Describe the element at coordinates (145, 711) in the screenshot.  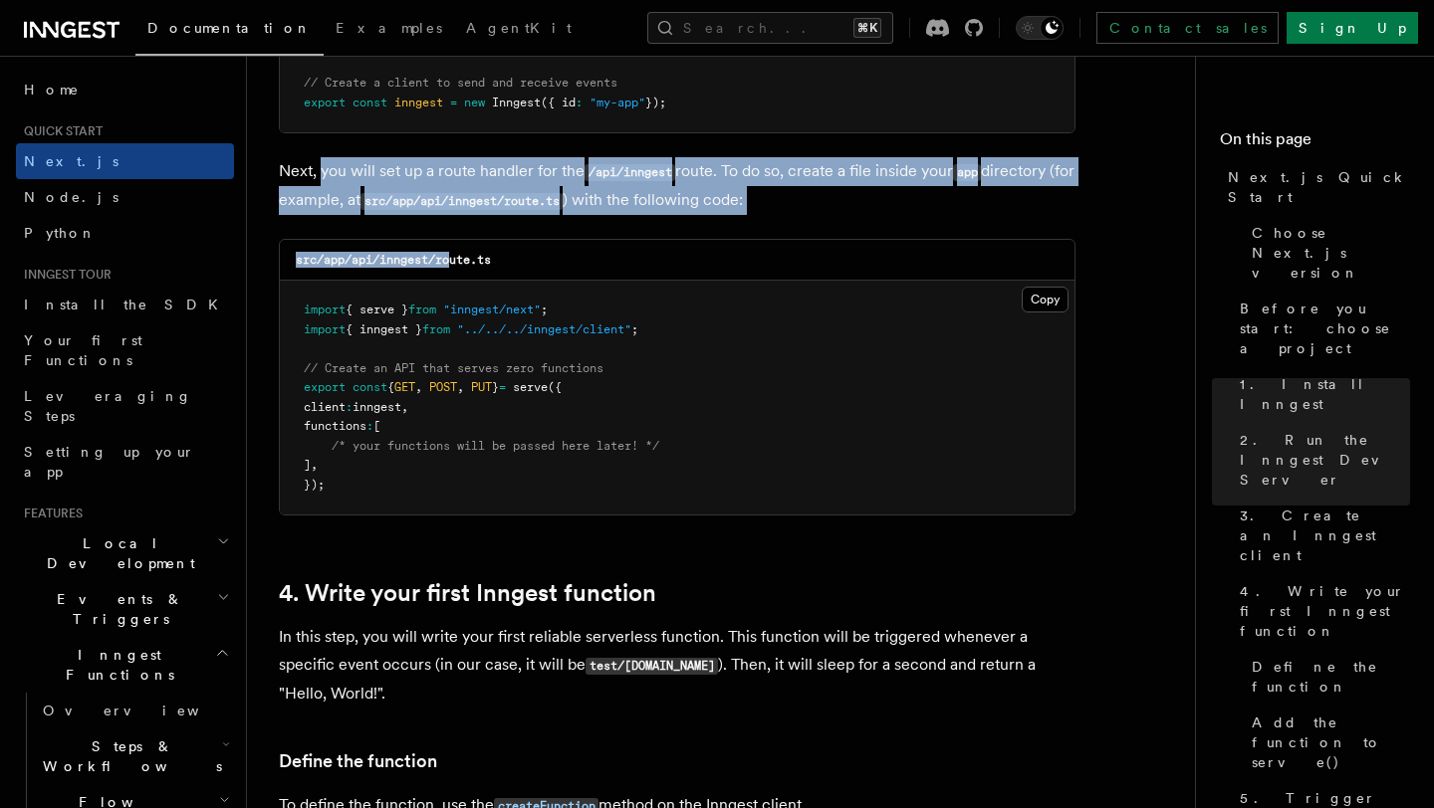
I see `span: Overview` at that location.